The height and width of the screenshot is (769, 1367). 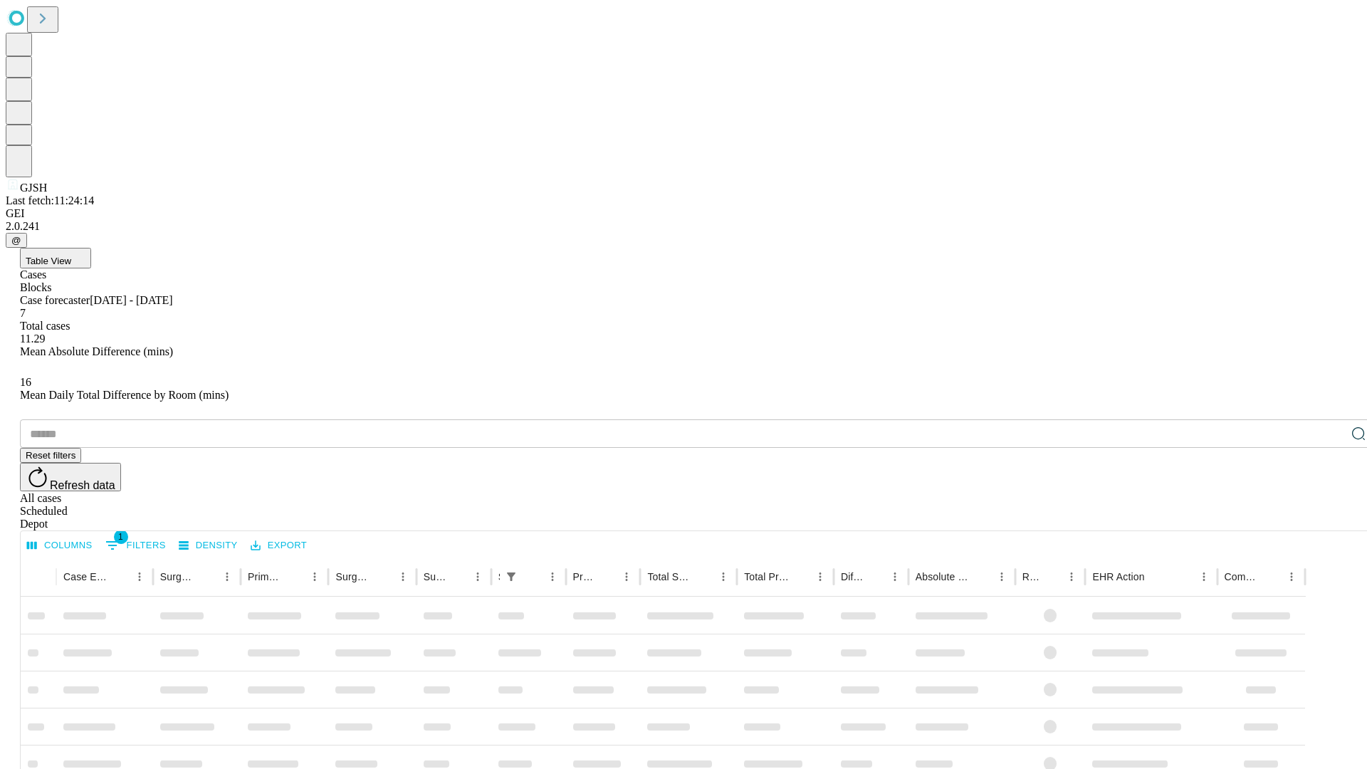 I want to click on button: Refresh data, so click(x=71, y=477).